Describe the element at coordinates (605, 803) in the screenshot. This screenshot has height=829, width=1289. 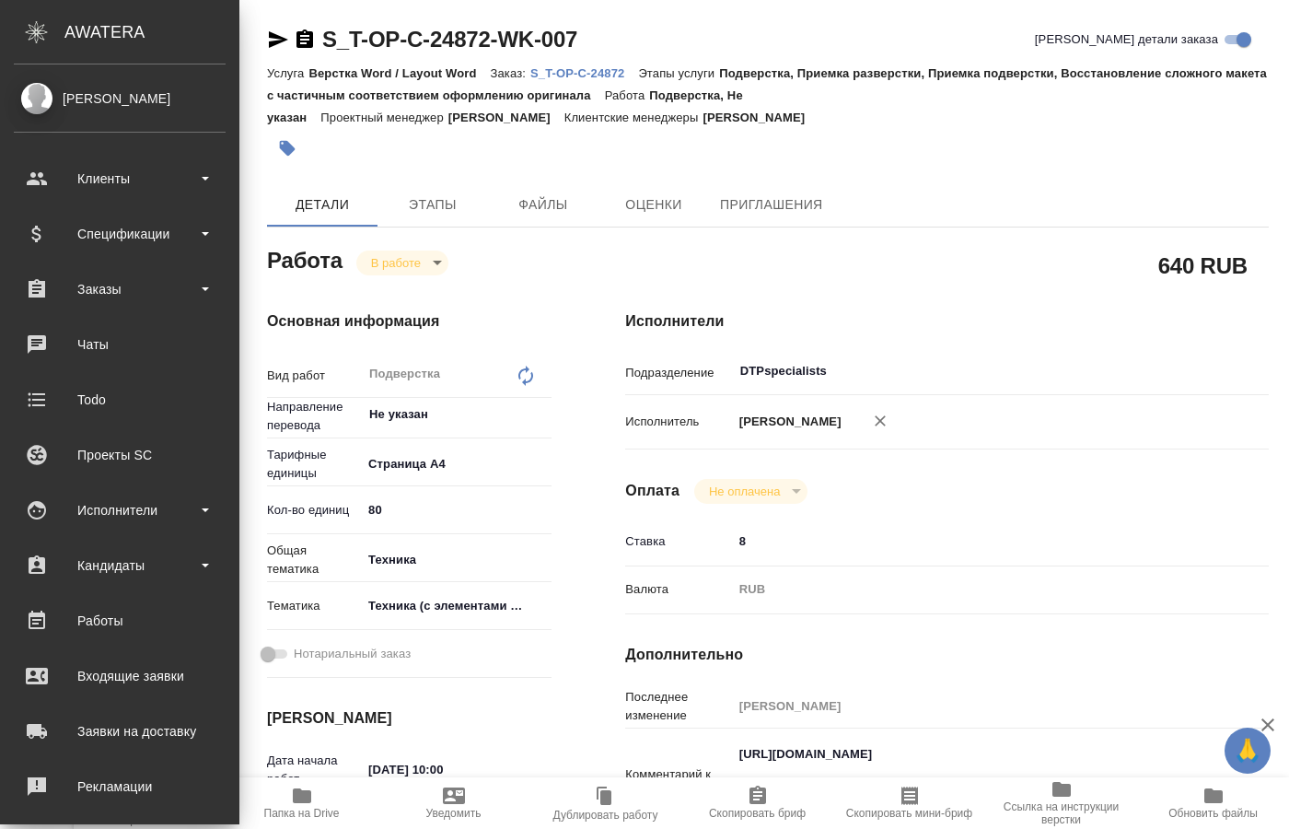
I see `button: Дублировать работу` at that location.